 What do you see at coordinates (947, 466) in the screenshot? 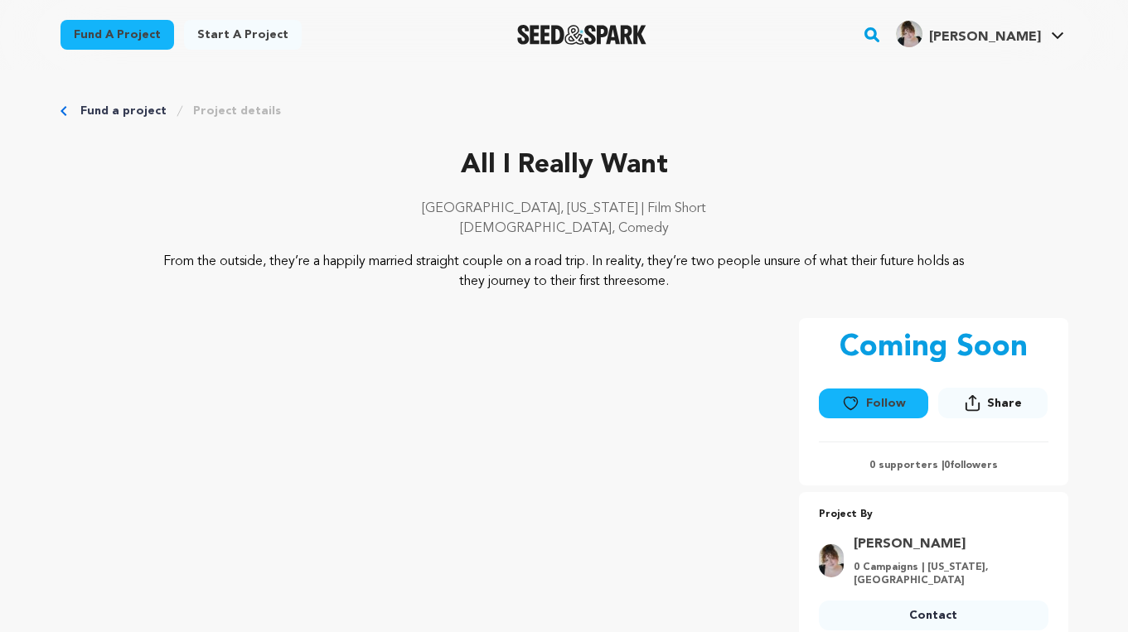
I see `span: 0` at bounding box center [947, 466].